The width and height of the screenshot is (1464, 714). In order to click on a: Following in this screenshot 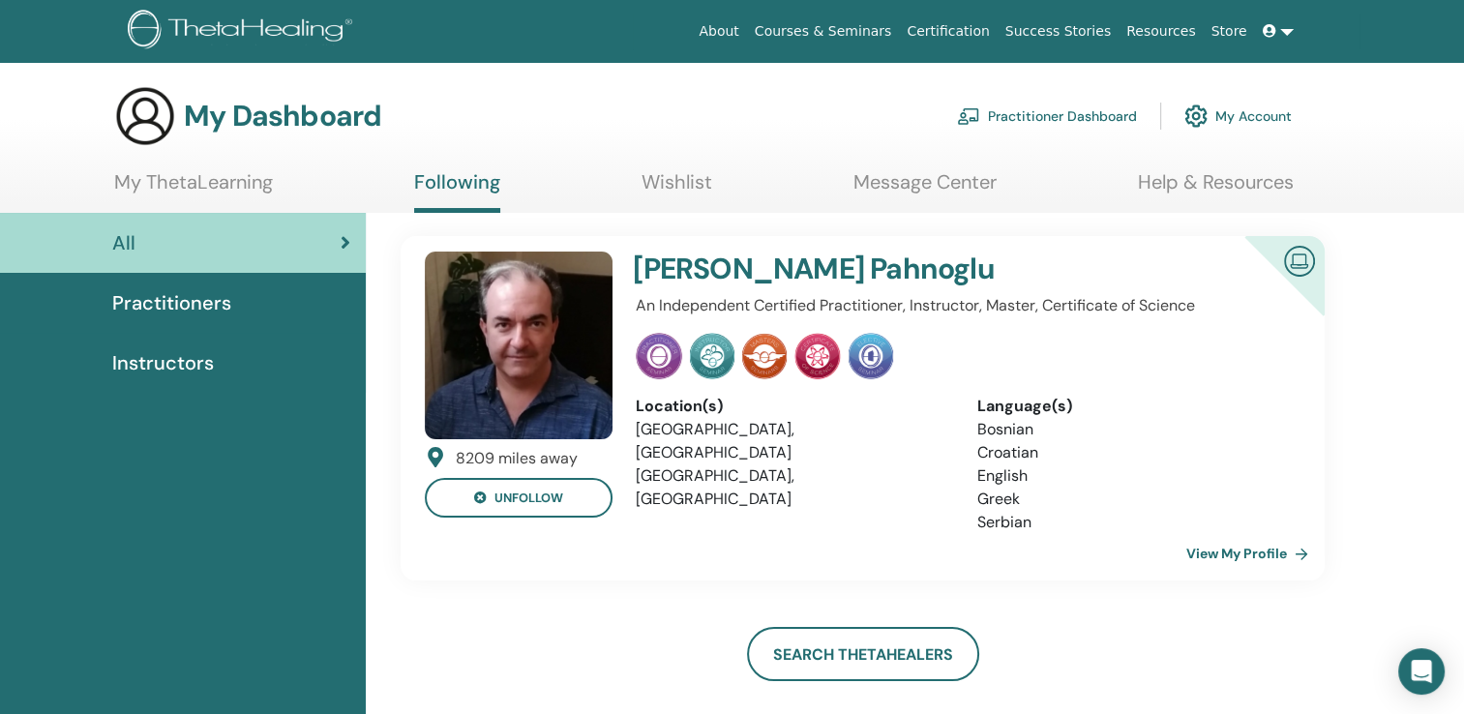, I will do `click(457, 192)`.